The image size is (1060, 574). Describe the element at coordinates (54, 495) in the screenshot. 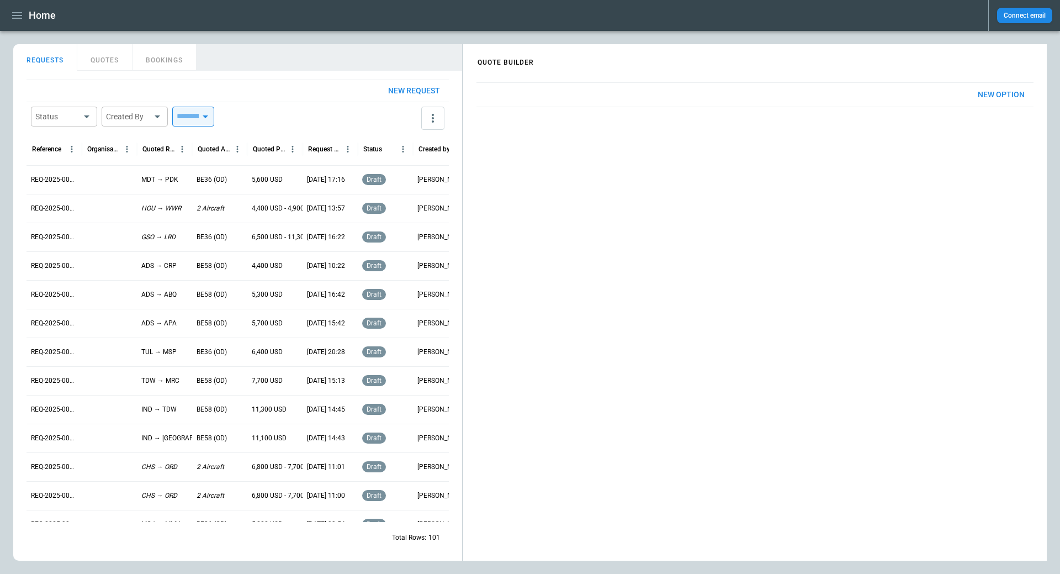

I see `p: REQ-2025-000242` at that location.